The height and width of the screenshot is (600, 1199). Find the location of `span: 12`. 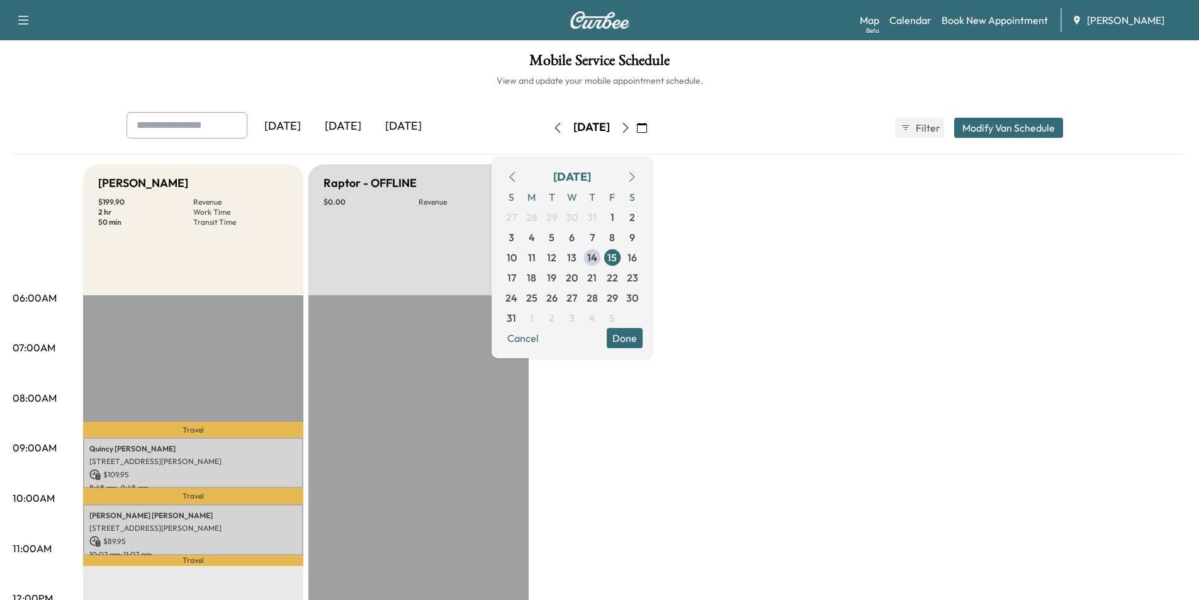

span: 12 is located at coordinates (551, 257).